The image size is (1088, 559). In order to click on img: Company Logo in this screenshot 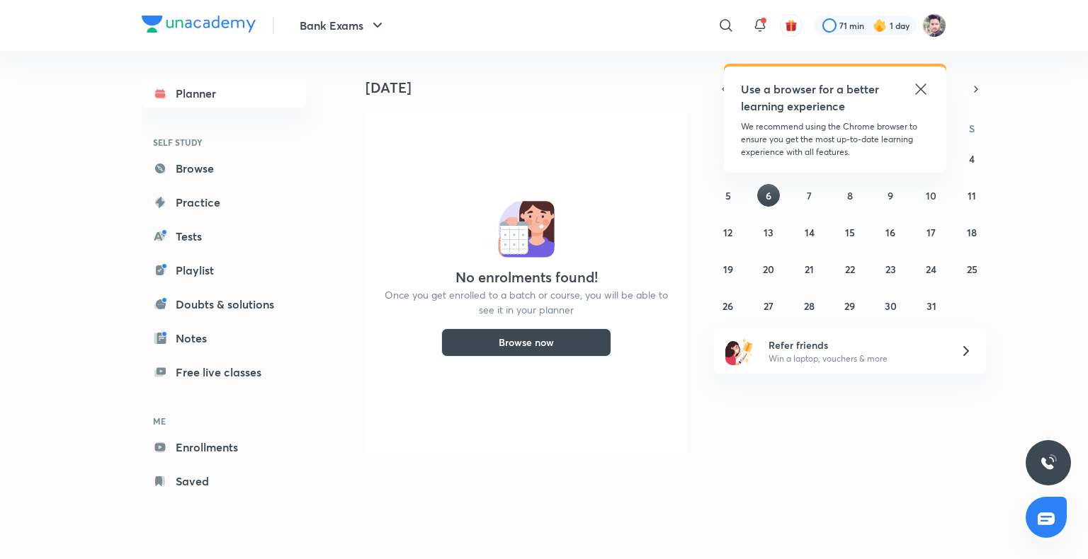, I will do `click(198, 24)`.